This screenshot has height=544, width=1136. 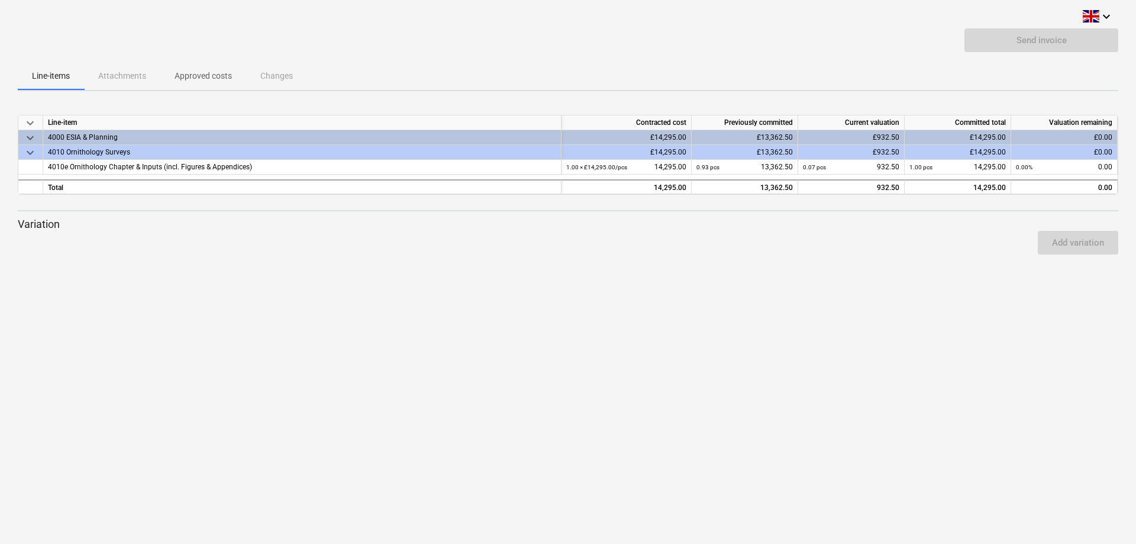 What do you see at coordinates (203, 76) in the screenshot?
I see `p: Approved costs` at bounding box center [203, 76].